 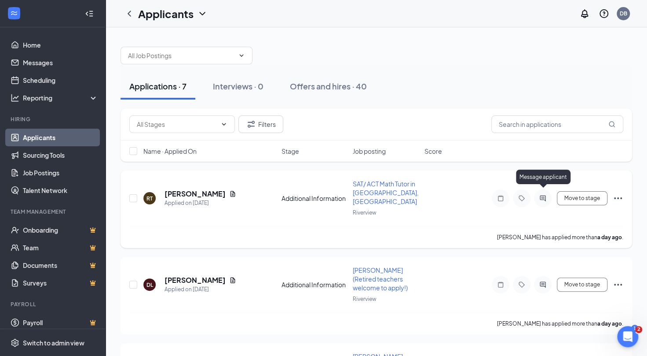 I want to click on input: Search in applications, so click(x=558, y=124).